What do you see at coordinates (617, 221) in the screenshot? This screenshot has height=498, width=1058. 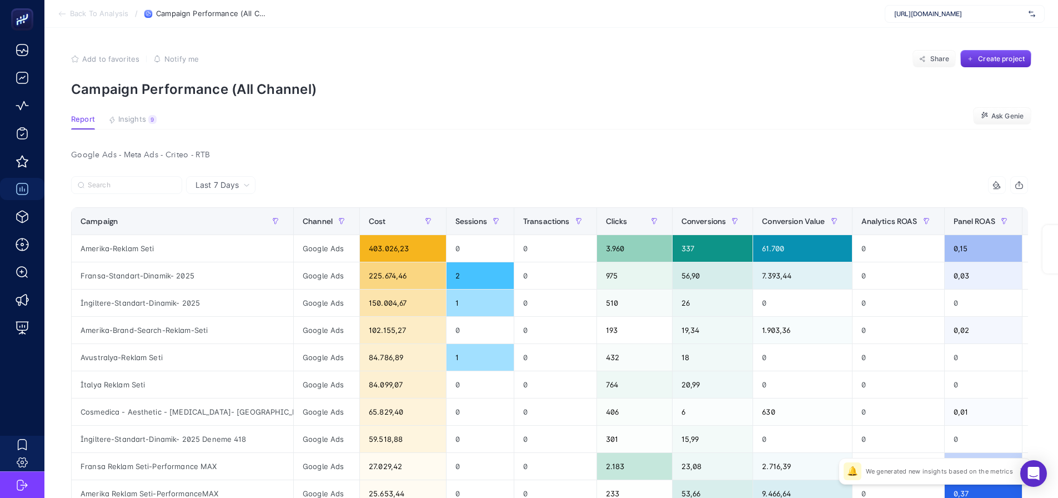 I see `span: Clicks` at bounding box center [617, 221].